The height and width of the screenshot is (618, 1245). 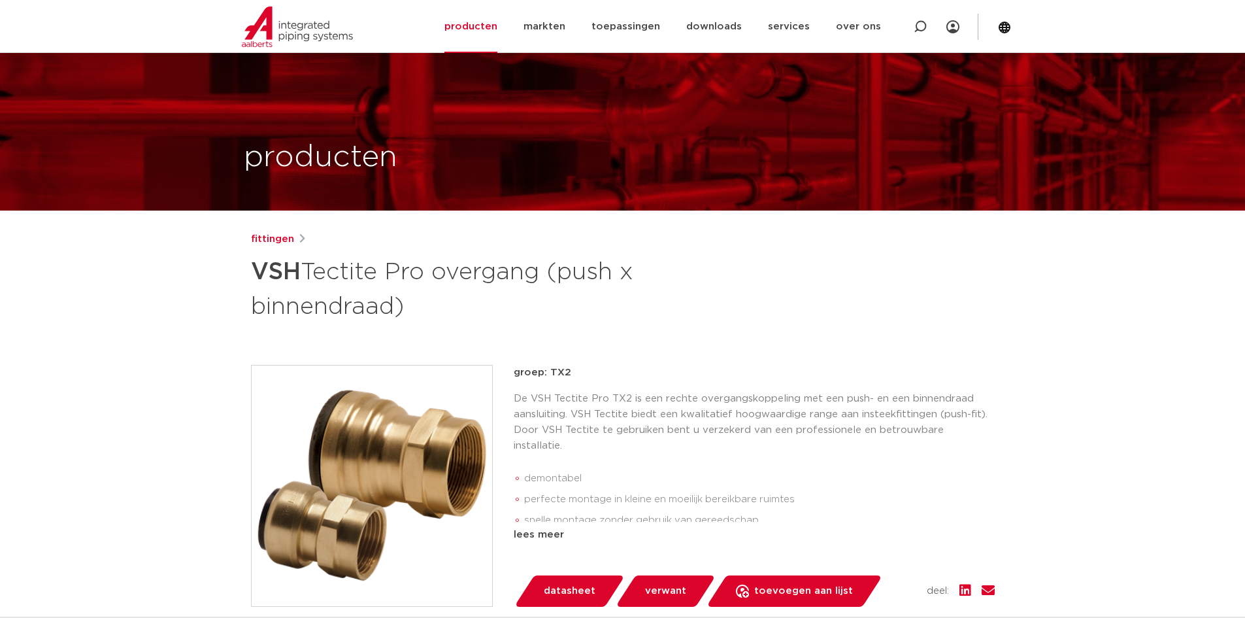 What do you see at coordinates (372, 486) in the screenshot?
I see `img: Product Image for VSH Tectite Pro overgang (push x binnendraad)` at bounding box center [372, 486].